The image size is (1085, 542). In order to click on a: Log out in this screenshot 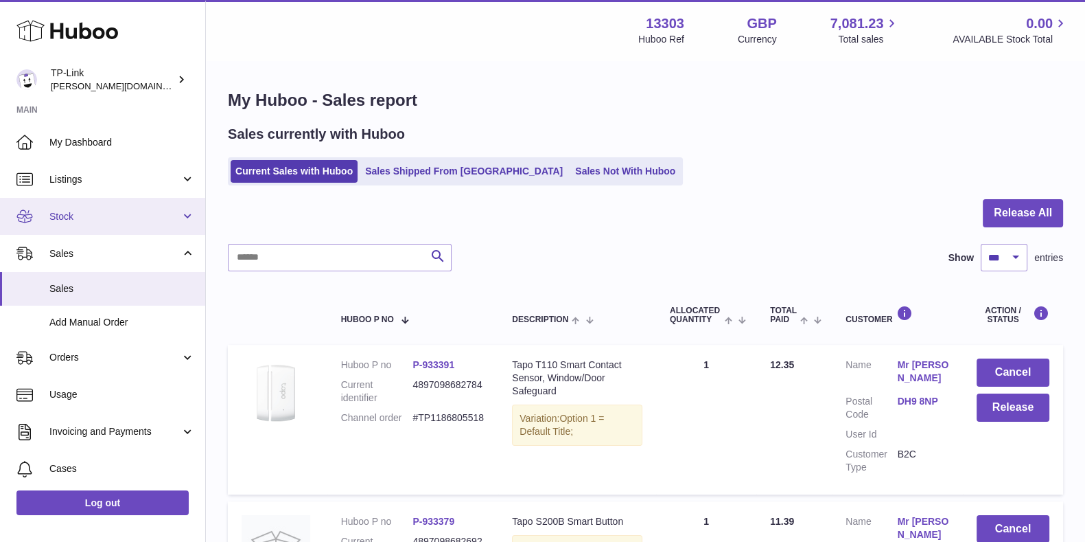, I will do `click(102, 503)`.